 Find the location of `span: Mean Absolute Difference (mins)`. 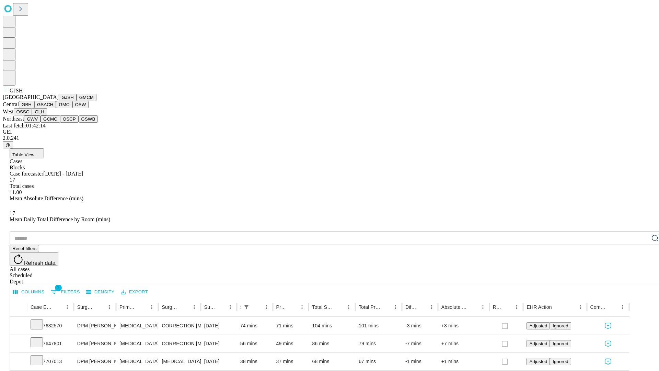

span: Mean Absolute Difference (mins) is located at coordinates (46, 198).